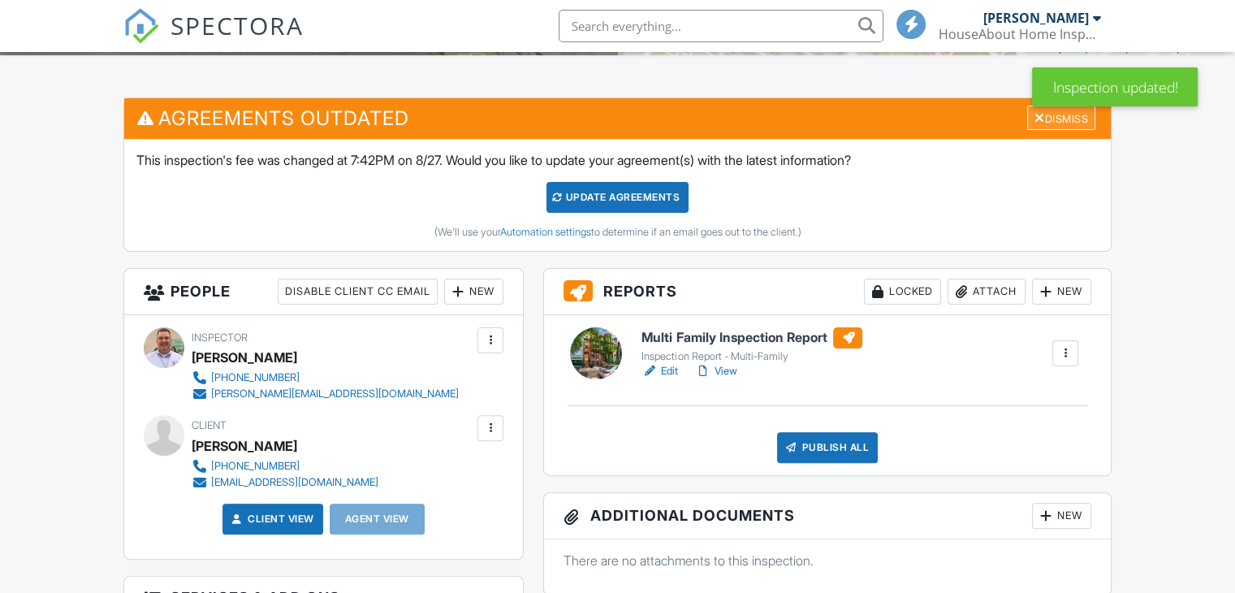 The image size is (1235, 593). Describe the element at coordinates (752, 357) in the screenshot. I see `div: Inspection Report - Multi-Family` at that location.